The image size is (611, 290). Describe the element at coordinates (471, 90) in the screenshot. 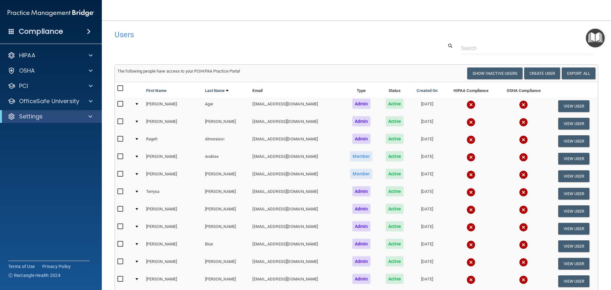

I see `th: HIPAA Compliance` at that location.